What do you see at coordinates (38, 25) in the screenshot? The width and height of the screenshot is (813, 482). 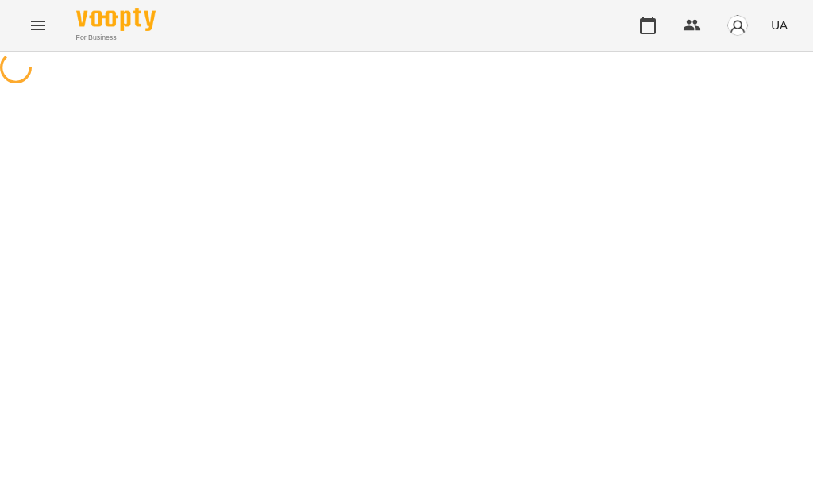 I see `button: Menu` at bounding box center [38, 25].